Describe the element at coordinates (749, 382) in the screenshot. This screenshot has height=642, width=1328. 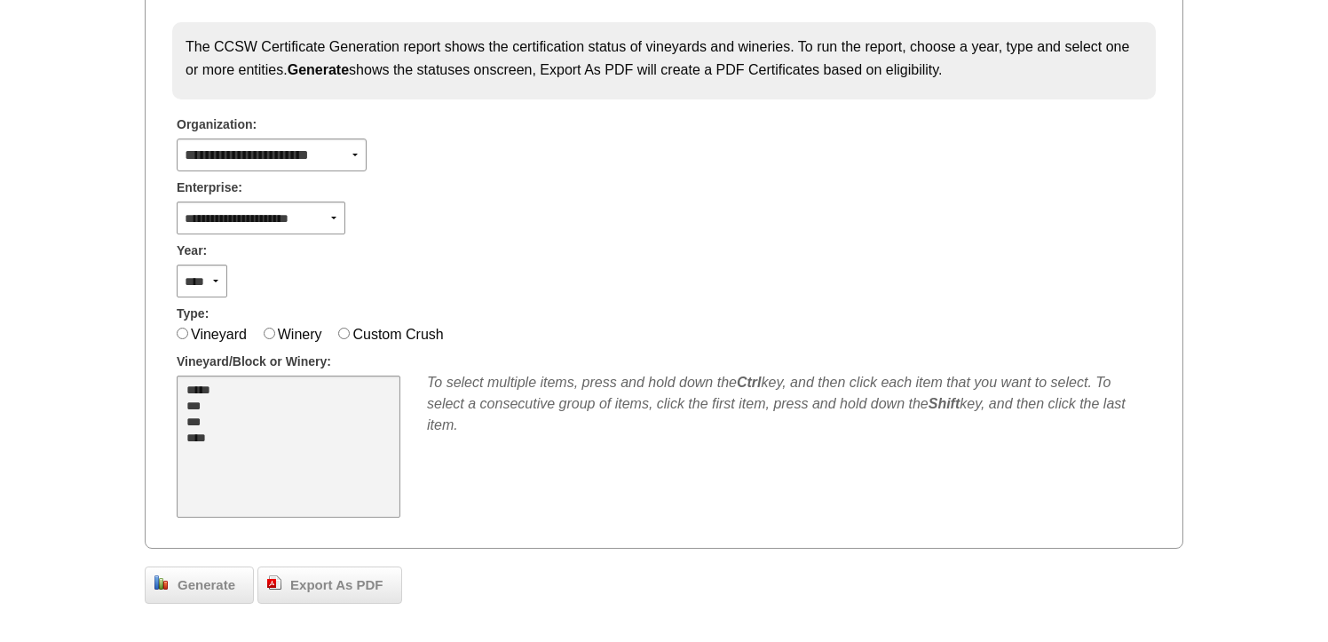
I see `b: Ctrl` at that location.